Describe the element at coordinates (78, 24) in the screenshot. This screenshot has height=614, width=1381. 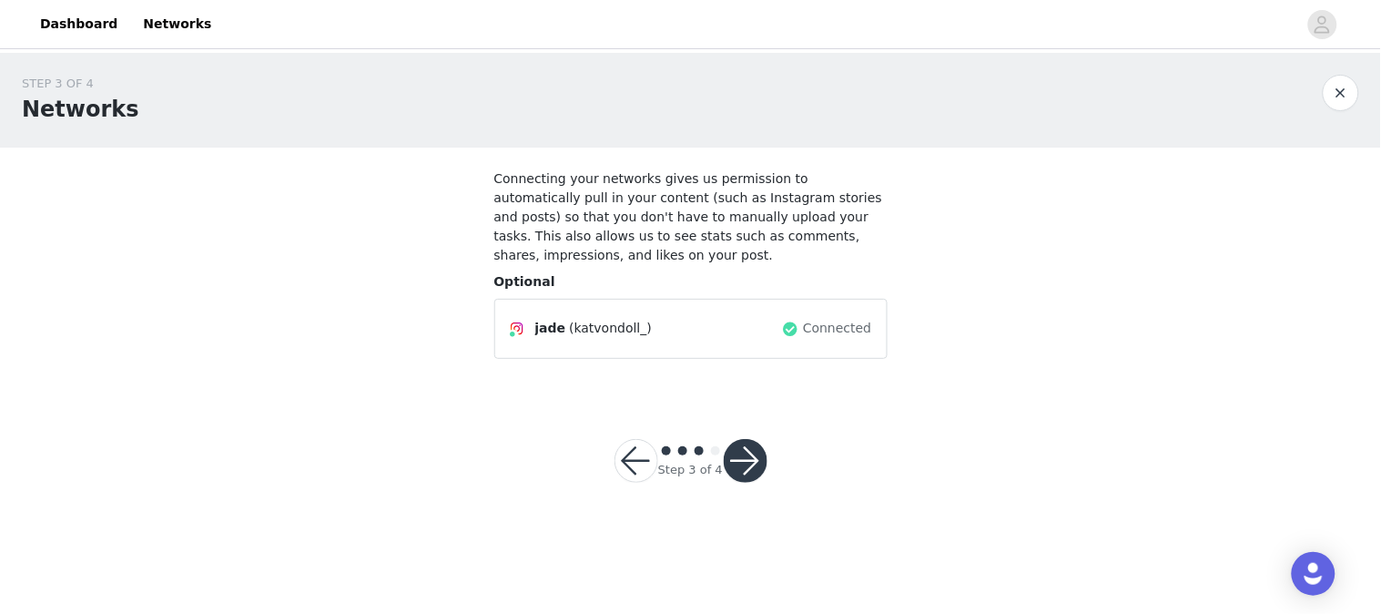
I see `a: Dashboard` at that location.